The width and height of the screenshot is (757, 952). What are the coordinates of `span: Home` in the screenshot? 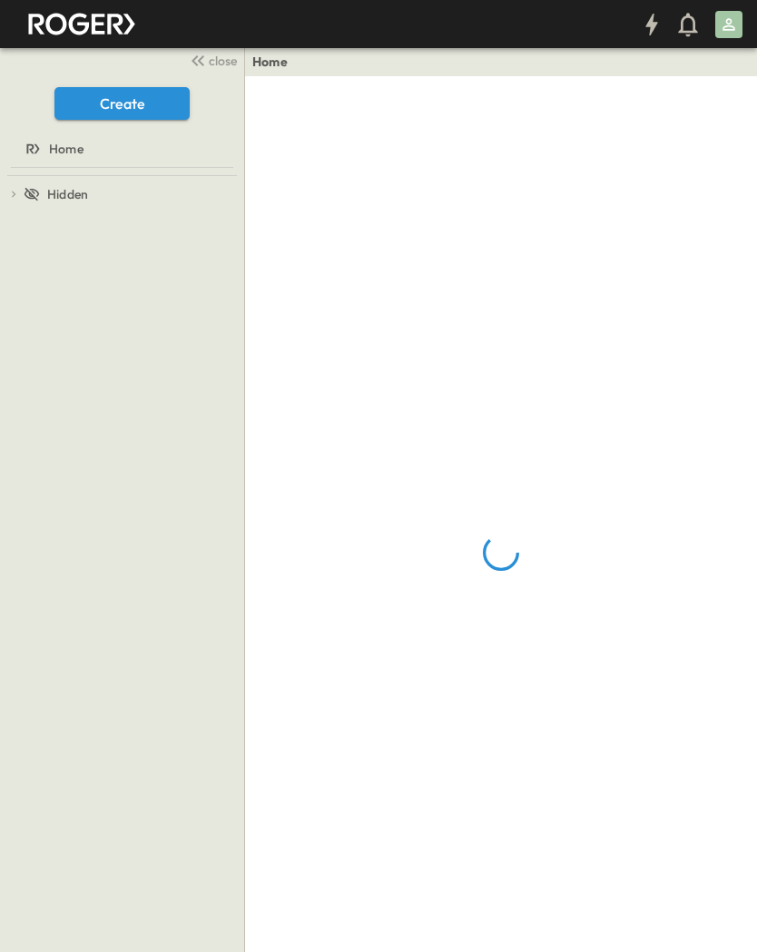 It's located at (66, 149).